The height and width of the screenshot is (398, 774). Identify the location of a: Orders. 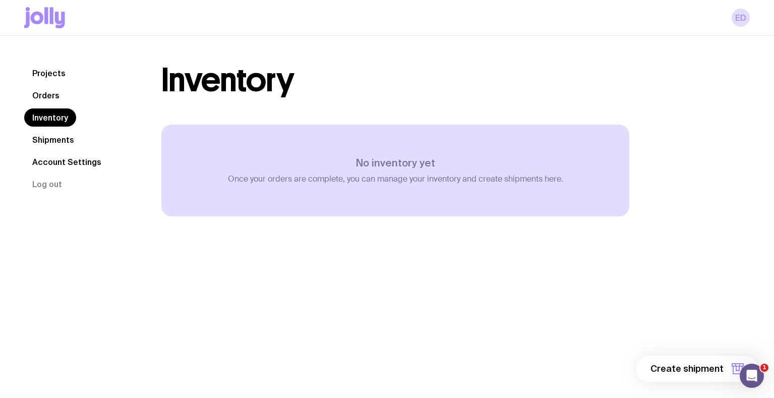
(46, 95).